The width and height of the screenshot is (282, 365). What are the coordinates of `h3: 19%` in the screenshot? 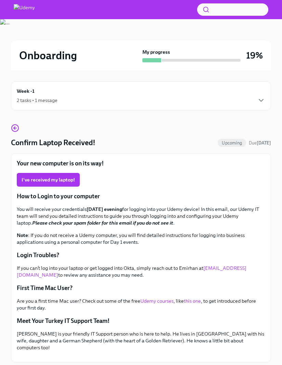 It's located at (254, 55).